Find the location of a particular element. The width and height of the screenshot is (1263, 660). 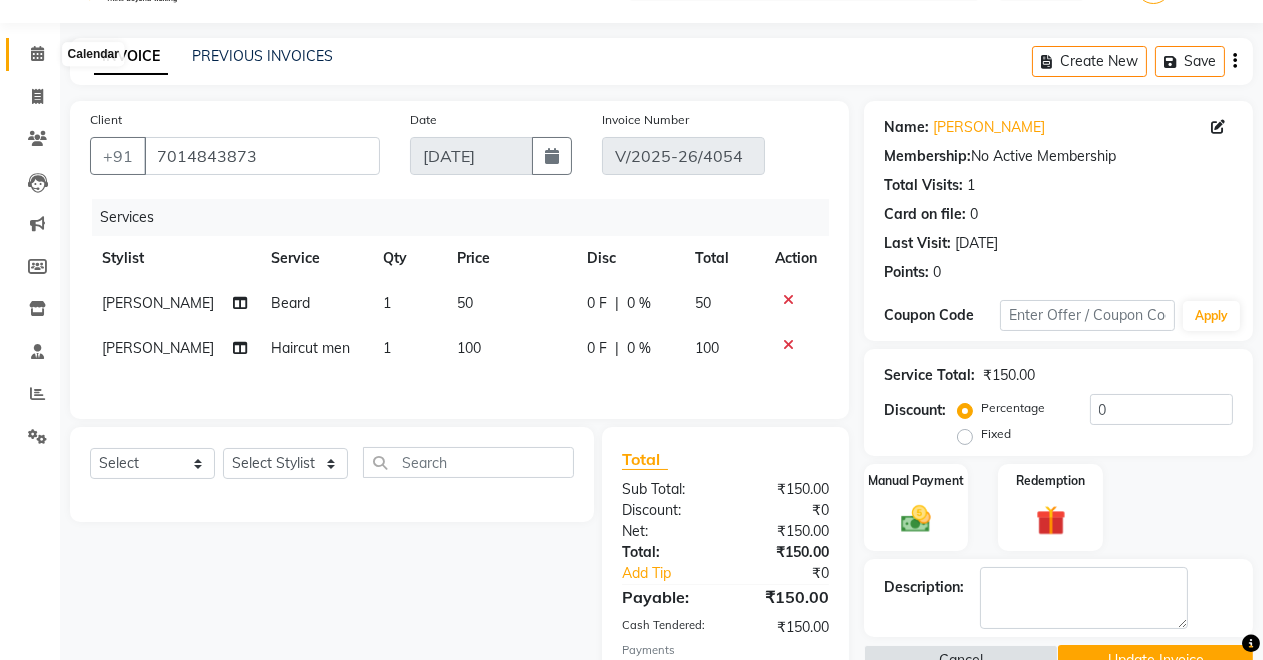

label: Percentage is located at coordinates (1013, 408).